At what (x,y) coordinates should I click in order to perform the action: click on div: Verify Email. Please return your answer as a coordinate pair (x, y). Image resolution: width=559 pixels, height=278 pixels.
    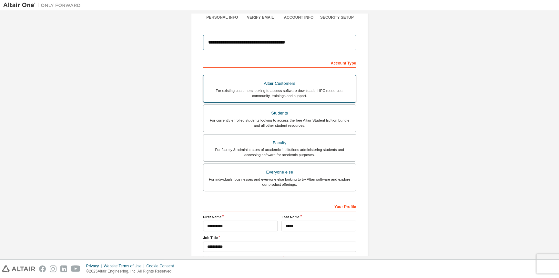
    Looking at the image, I should click on (260, 17).